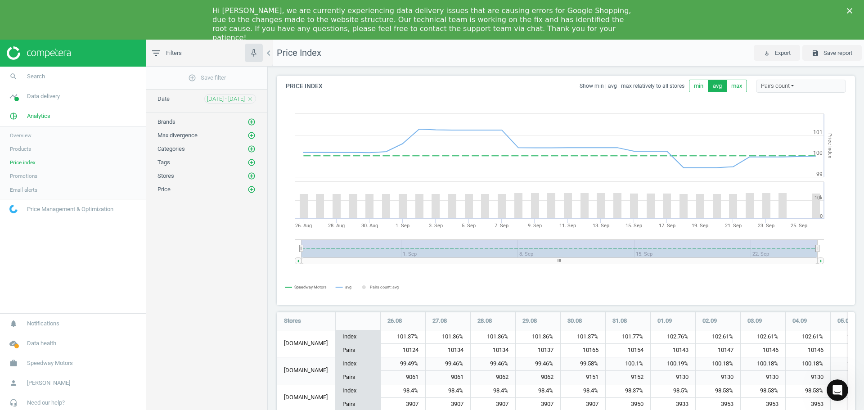 The image size is (864, 410). I want to click on div: 98.5%, so click(673, 391).